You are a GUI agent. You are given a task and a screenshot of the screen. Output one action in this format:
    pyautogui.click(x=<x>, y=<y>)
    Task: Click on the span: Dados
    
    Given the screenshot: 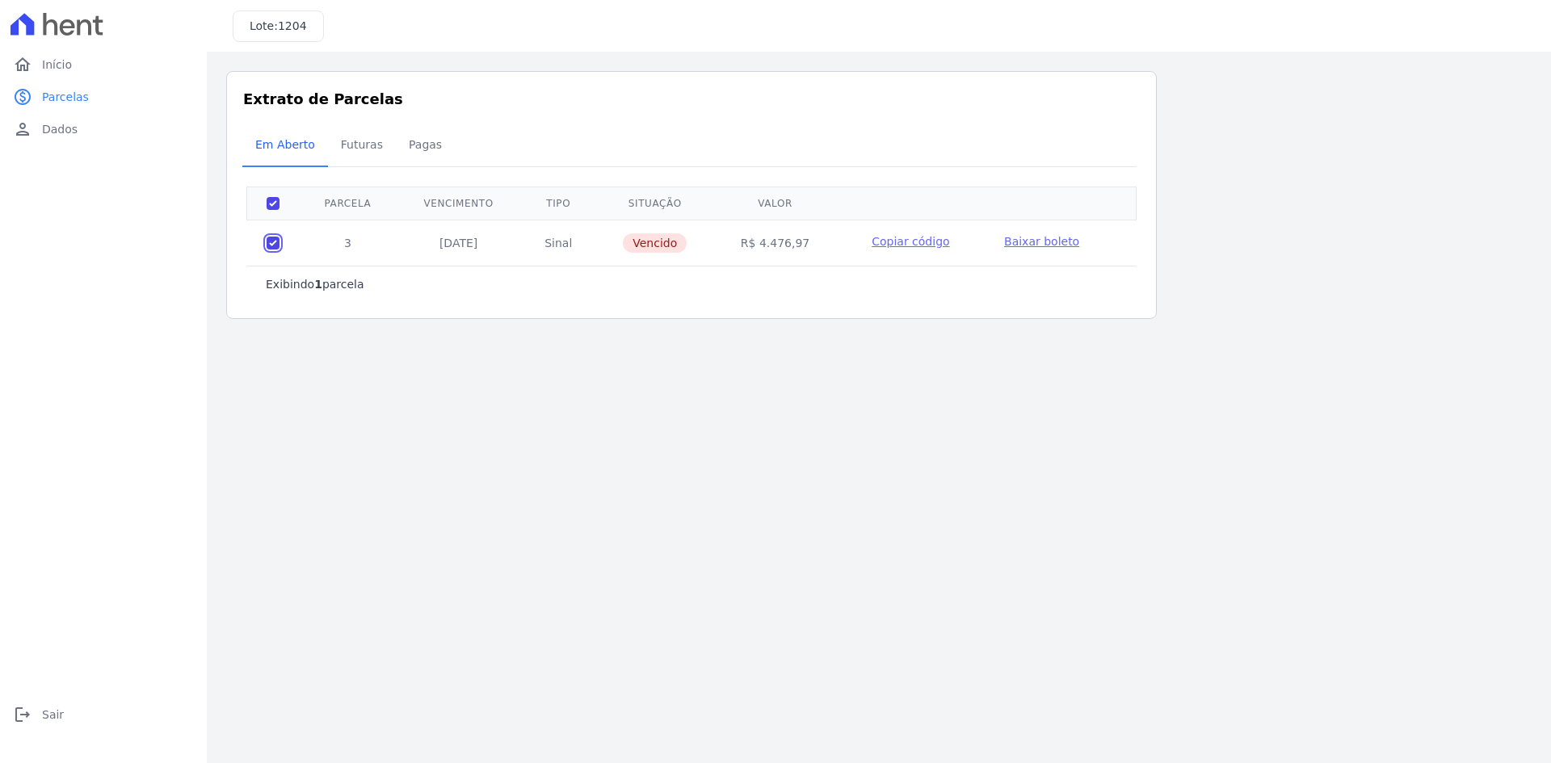 What is the action you would take?
    pyautogui.click(x=60, y=129)
    